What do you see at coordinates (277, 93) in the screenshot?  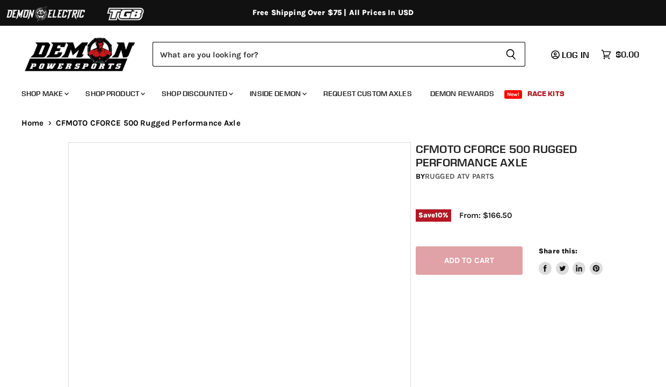 I see `a: Inside Demon` at bounding box center [277, 93].